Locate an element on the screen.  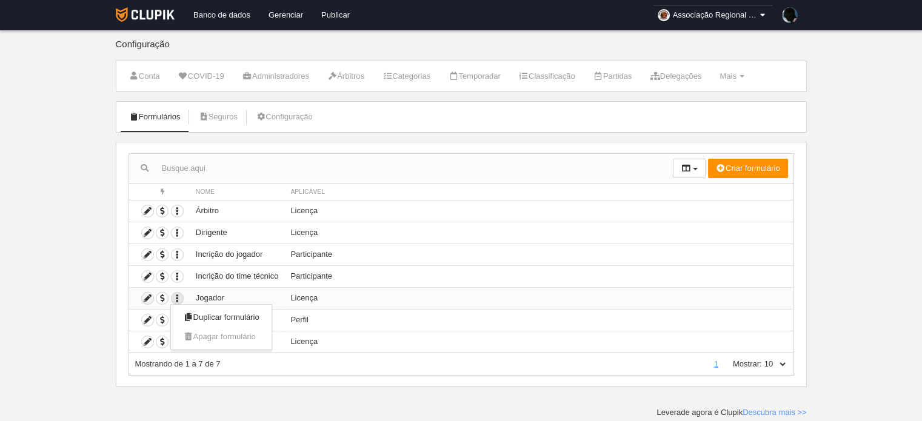
img: Clupik is located at coordinates (145, 15).